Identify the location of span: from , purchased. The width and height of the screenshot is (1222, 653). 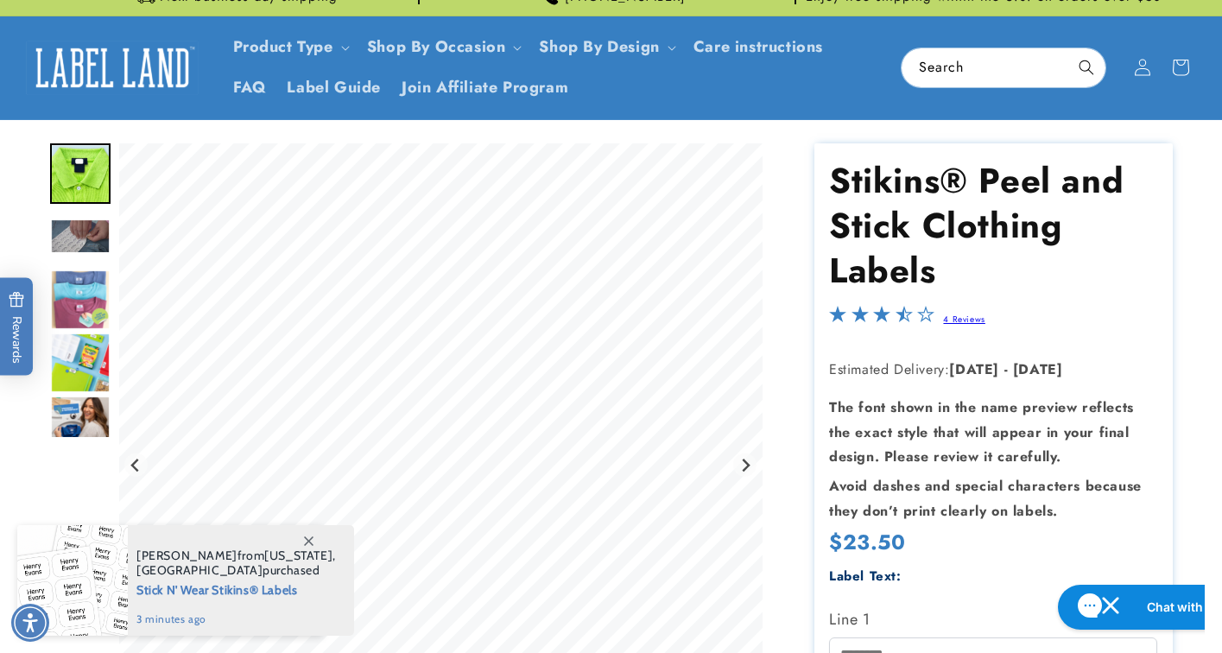
(236, 563).